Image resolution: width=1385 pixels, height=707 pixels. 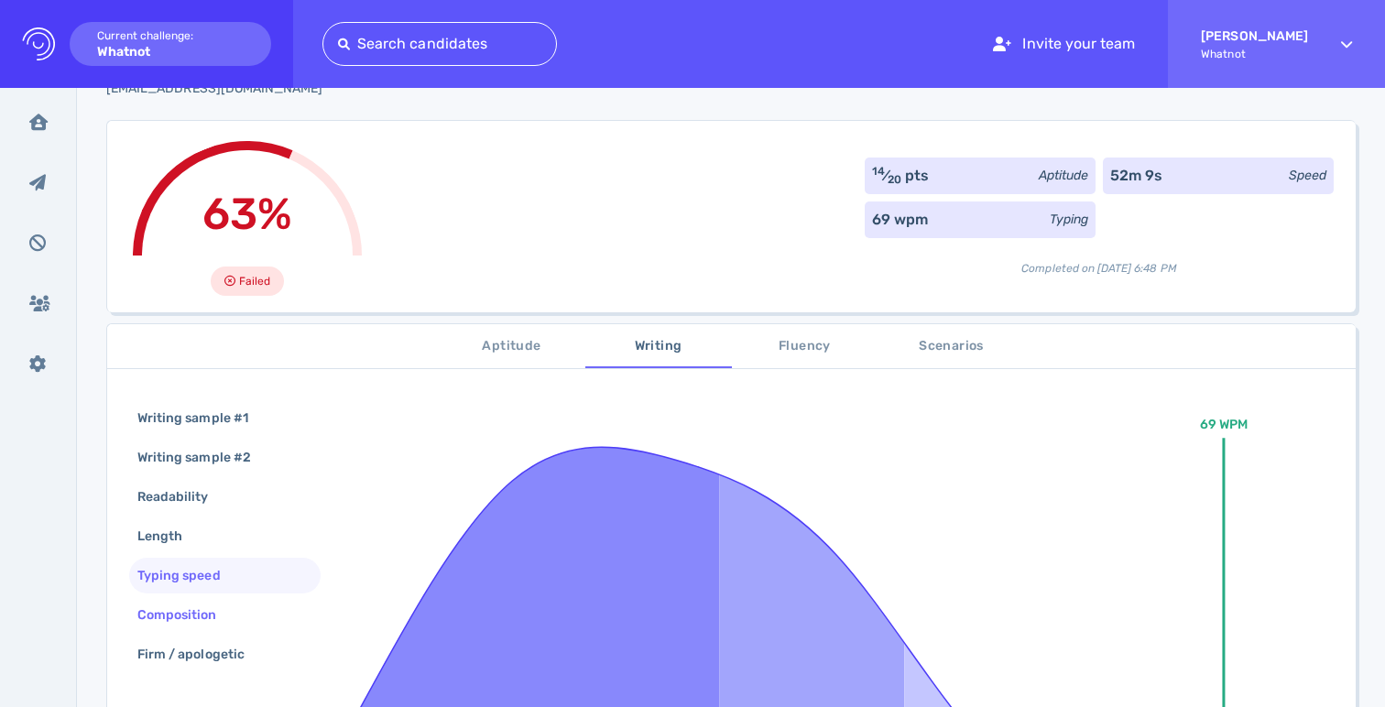 What do you see at coordinates (659, 346) in the screenshot?
I see `span: Writing` at bounding box center [659, 346].